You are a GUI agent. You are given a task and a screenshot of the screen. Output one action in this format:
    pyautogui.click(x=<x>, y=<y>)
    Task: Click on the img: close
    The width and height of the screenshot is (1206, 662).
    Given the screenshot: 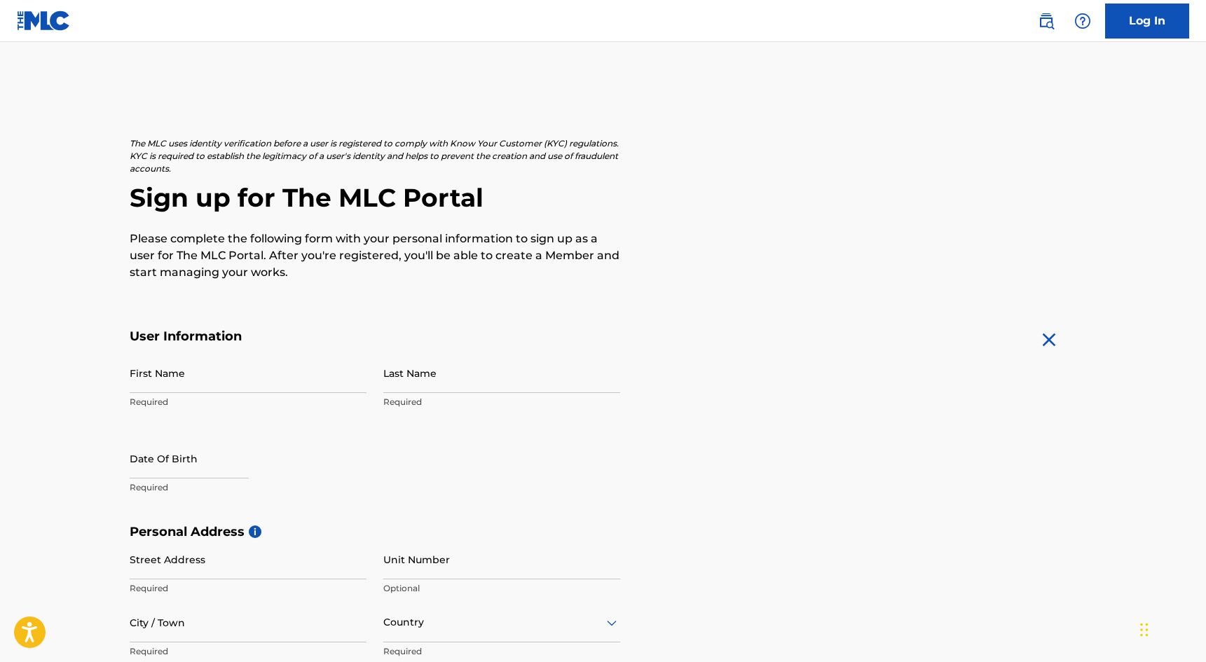 What is the action you would take?
    pyautogui.click(x=1049, y=340)
    